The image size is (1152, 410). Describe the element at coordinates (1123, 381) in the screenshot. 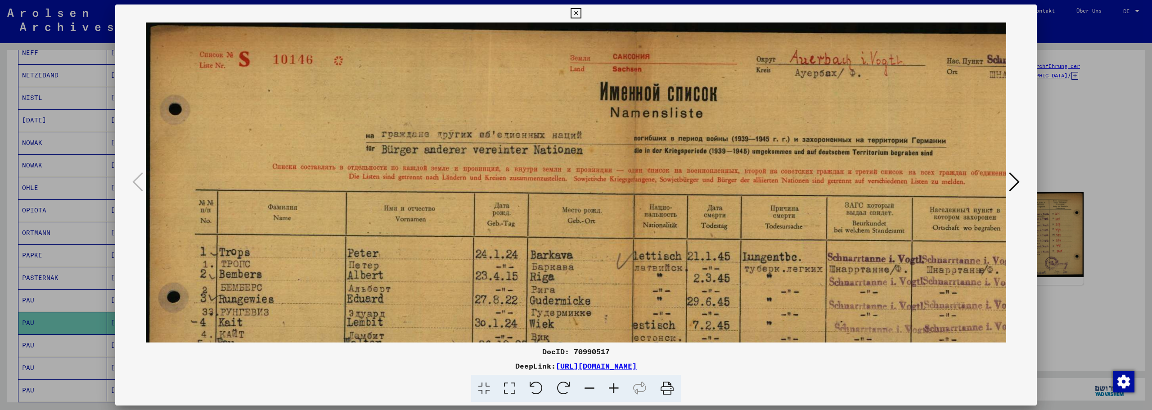

I see `img: Zustimmung ändern` at that location.